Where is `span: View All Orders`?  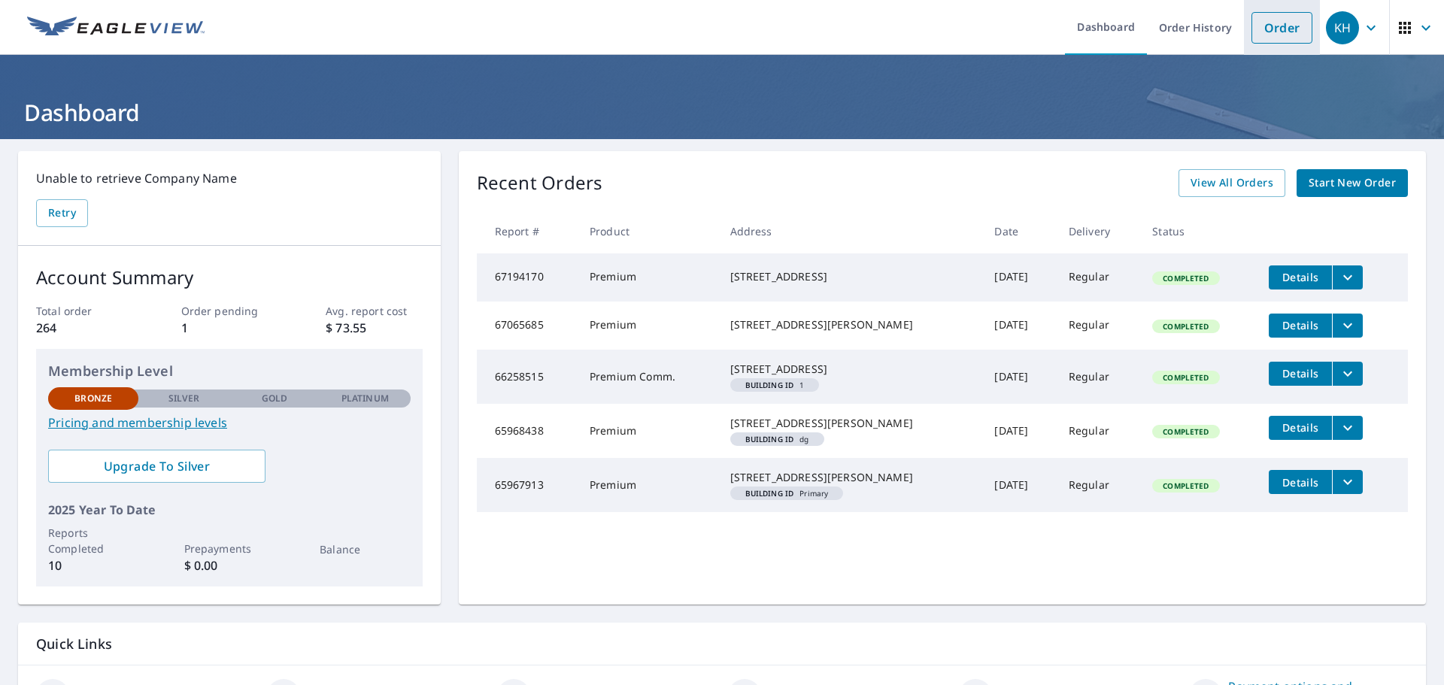 span: View All Orders is located at coordinates (1232, 183).